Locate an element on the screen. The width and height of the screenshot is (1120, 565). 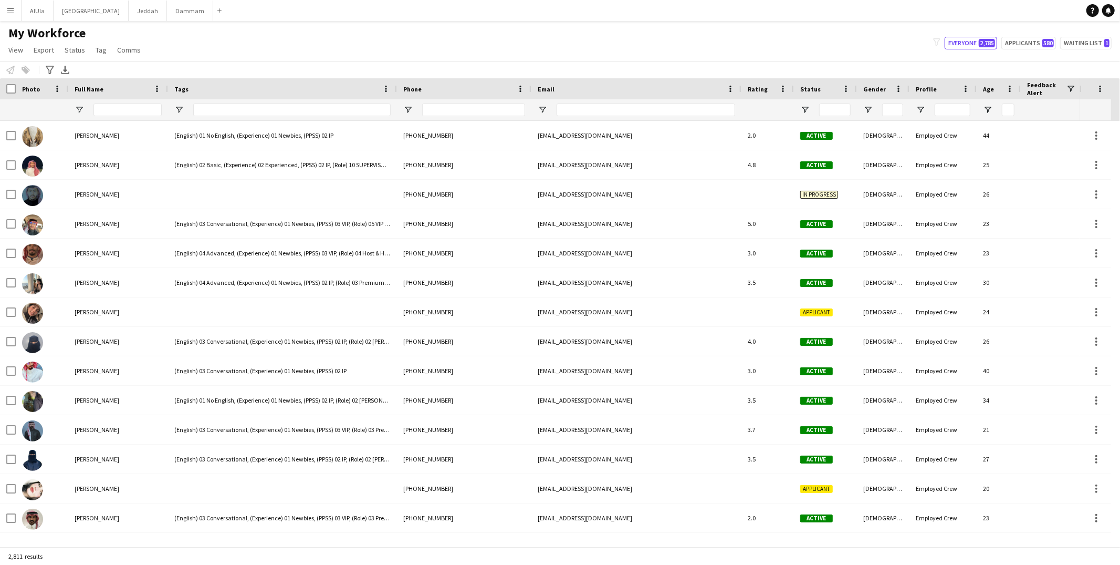
a: Tag is located at coordinates (101, 50).